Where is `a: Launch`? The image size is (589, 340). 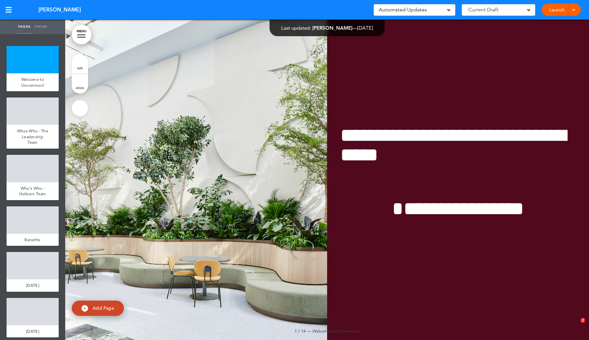
a: Launch is located at coordinates (556, 10).